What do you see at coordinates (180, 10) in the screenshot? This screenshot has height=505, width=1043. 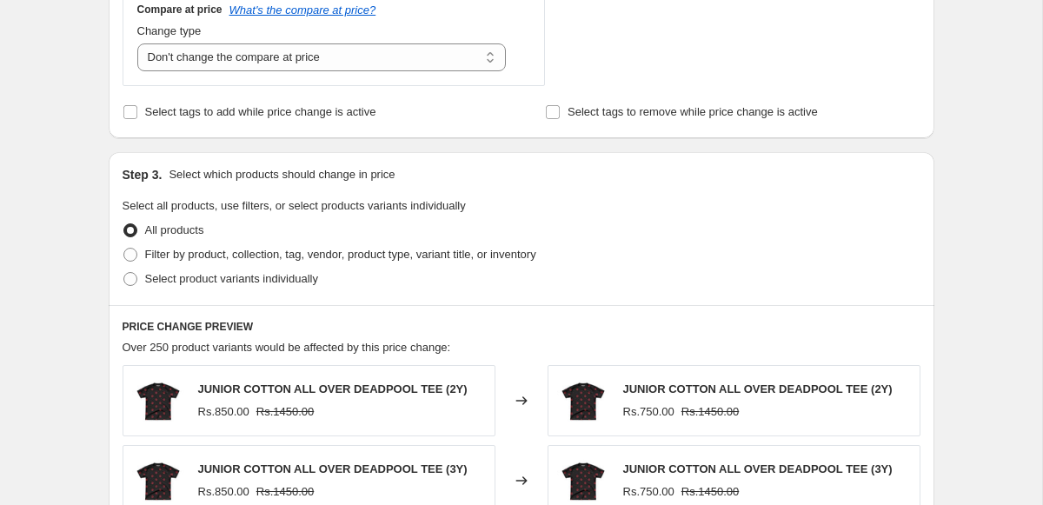 I see `h3: Compare at price` at bounding box center [180, 10].